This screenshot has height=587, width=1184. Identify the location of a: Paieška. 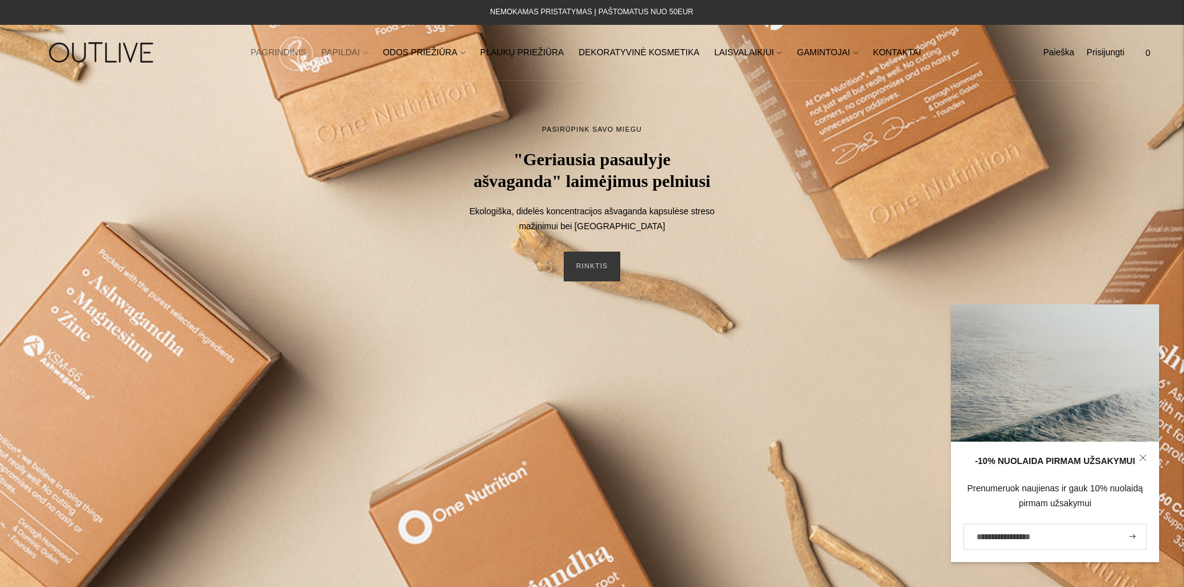
(1058, 53).